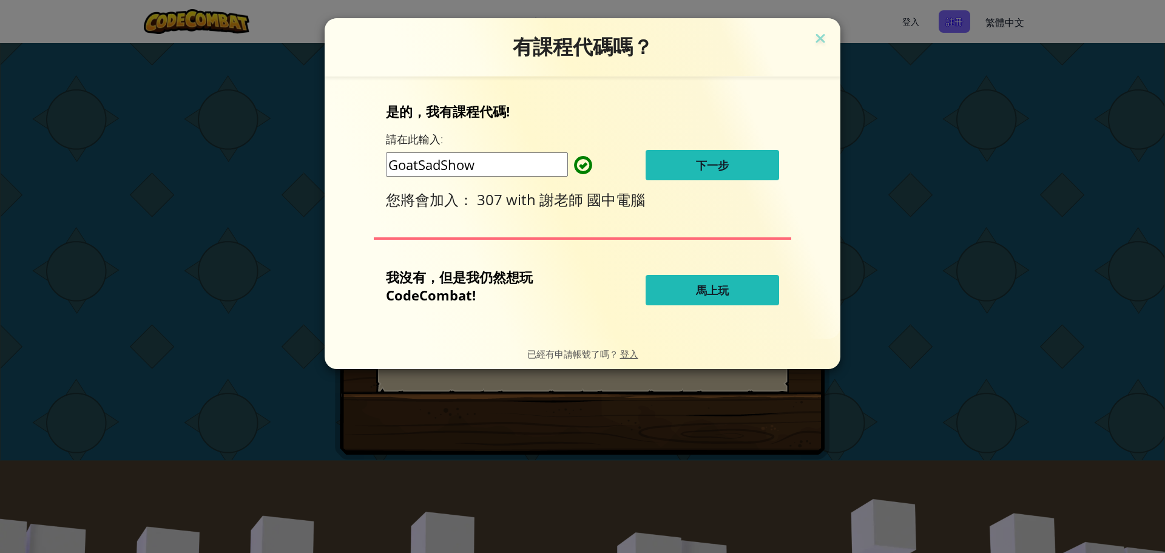  I want to click on button: 下一步, so click(712, 165).